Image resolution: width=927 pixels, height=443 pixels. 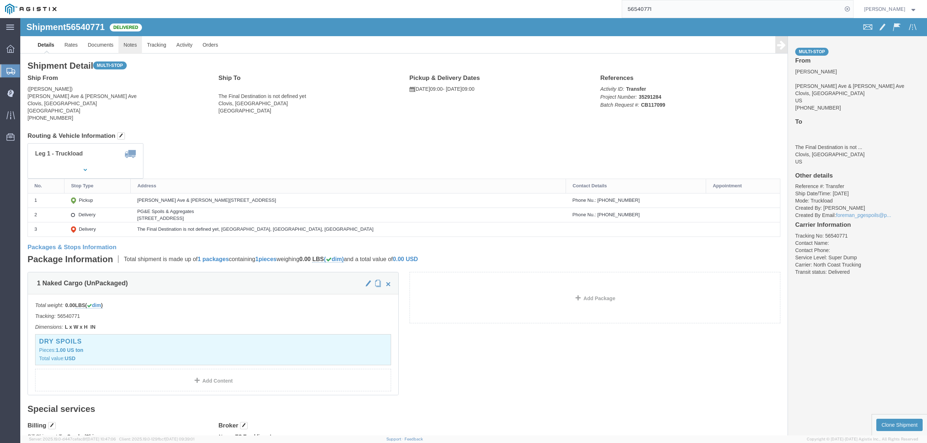 I want to click on a: Feedback, so click(x=413, y=439).